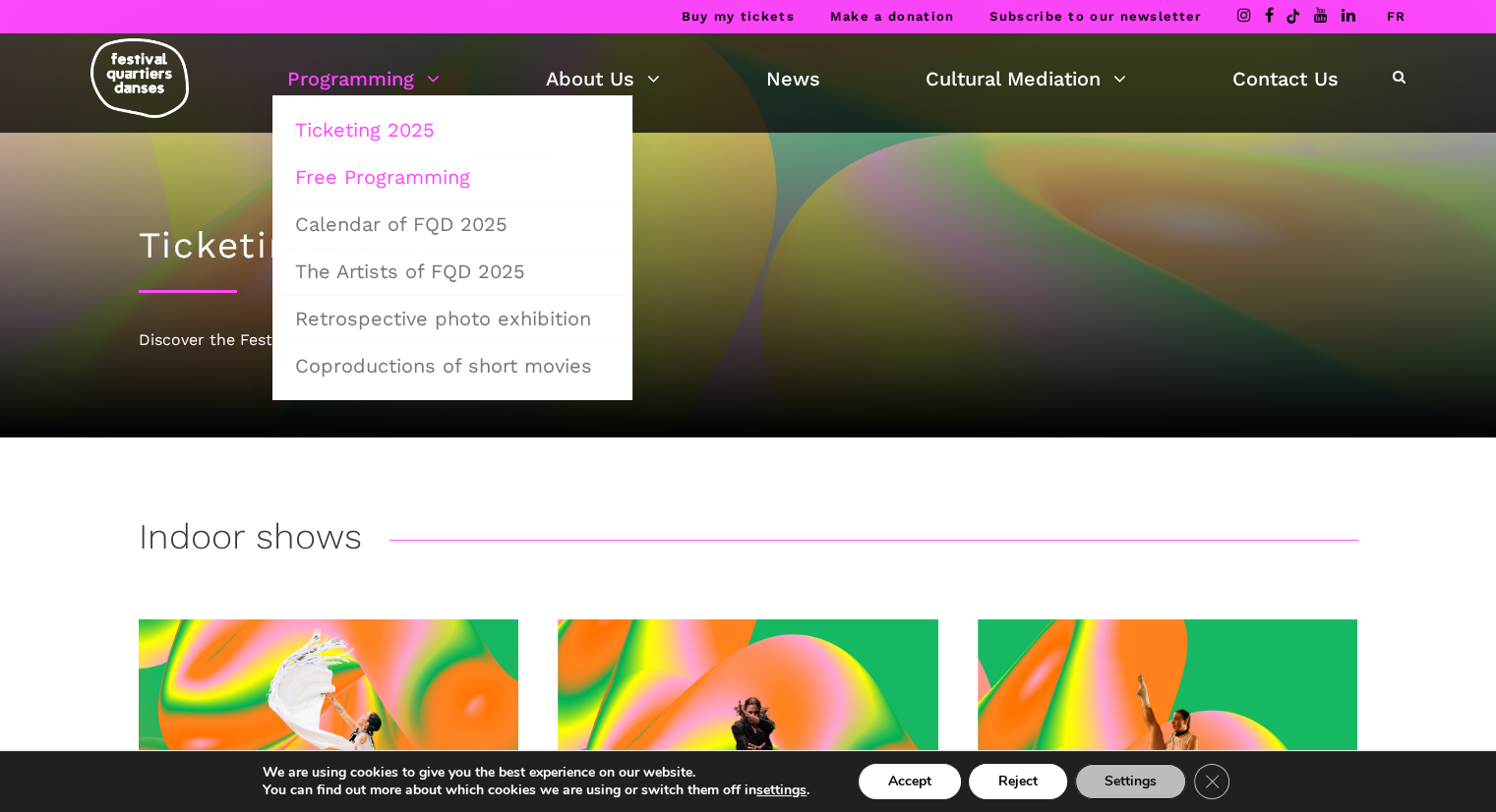 The height and width of the screenshot is (812, 1496). I want to click on h3: Indoor shows, so click(249, 541).